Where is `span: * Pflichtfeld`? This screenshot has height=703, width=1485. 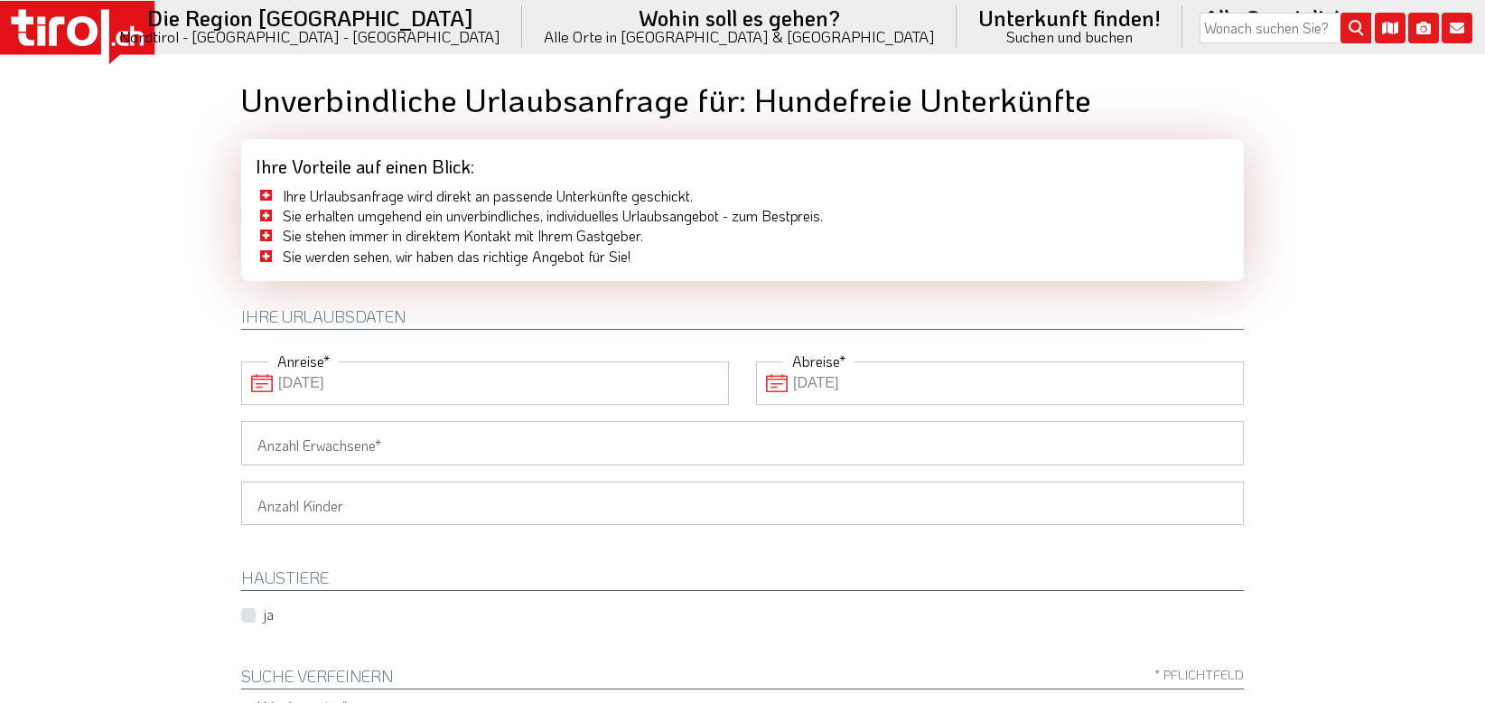
span: * Pflichtfeld is located at coordinates (1198, 674).